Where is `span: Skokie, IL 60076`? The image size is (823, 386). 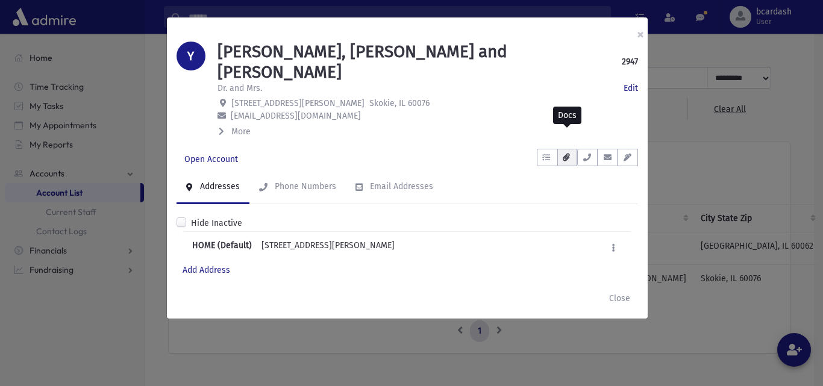 span: Skokie, IL 60076 is located at coordinates (400, 103).